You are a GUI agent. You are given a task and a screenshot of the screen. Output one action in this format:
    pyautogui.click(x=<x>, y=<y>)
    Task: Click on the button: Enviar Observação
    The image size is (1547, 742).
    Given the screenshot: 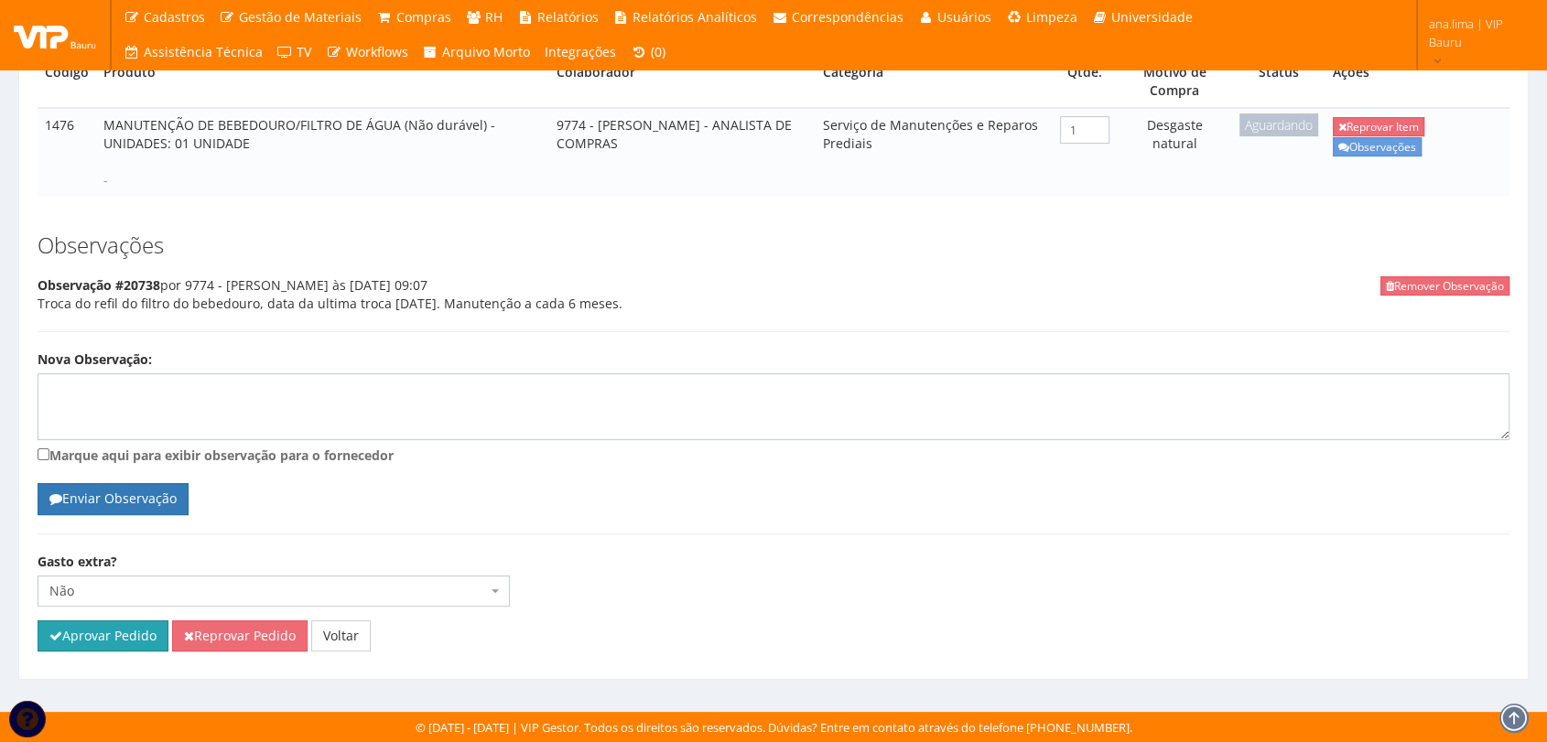 What is the action you would take?
    pyautogui.click(x=113, y=499)
    